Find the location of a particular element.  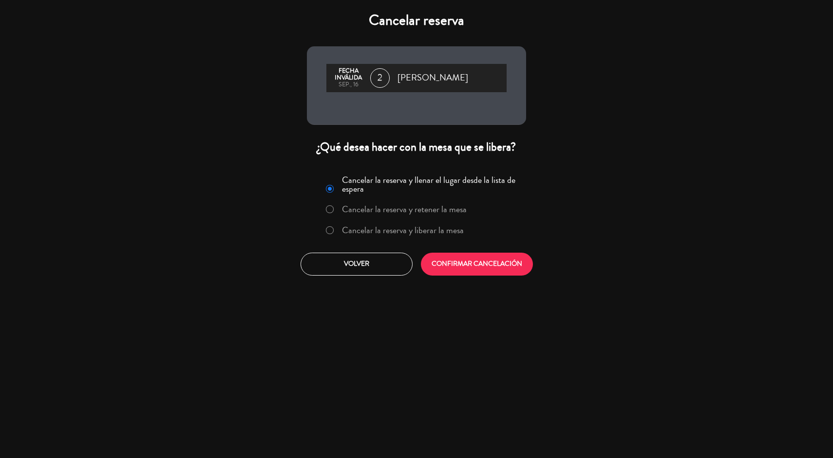

h4: Cancelar reserva is located at coordinates (417, 20).